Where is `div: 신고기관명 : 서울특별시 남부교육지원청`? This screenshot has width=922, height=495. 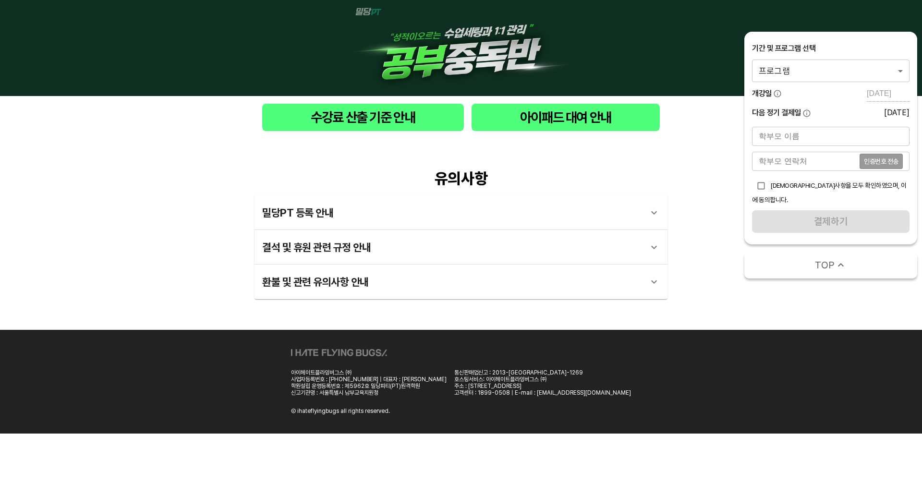 div: 신고기관명 : 서울특별시 남부교육지원청 is located at coordinates (369, 393).